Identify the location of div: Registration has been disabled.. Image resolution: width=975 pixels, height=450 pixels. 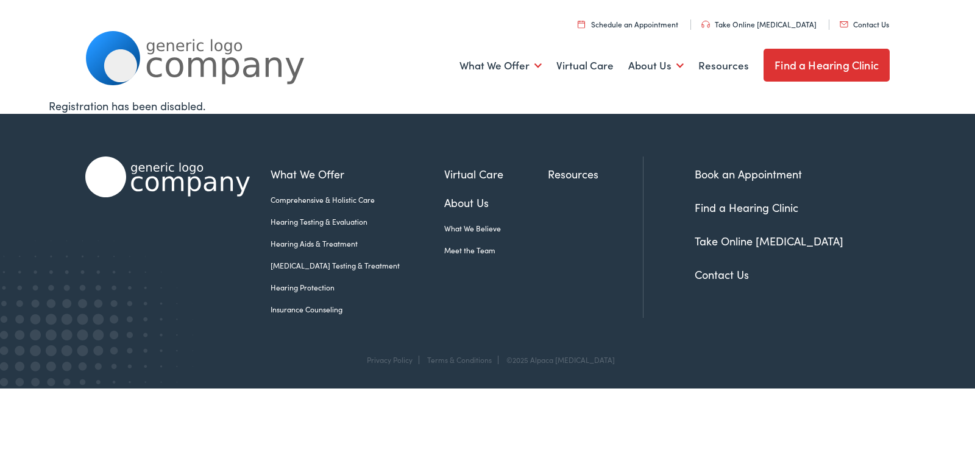
(487, 105).